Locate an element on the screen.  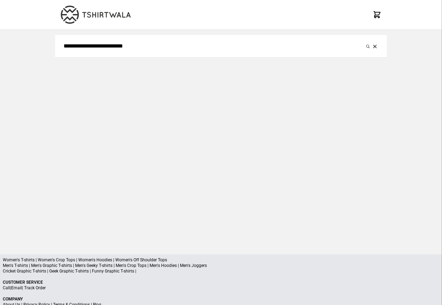
a: Call is located at coordinates (6, 288).